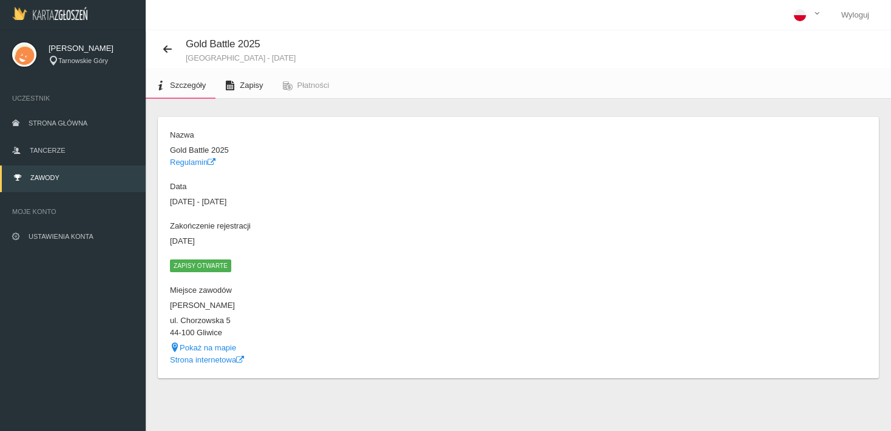 The width and height of the screenshot is (891, 431). Describe the element at coordinates (45, 178) in the screenshot. I see `span: Zawody` at that location.